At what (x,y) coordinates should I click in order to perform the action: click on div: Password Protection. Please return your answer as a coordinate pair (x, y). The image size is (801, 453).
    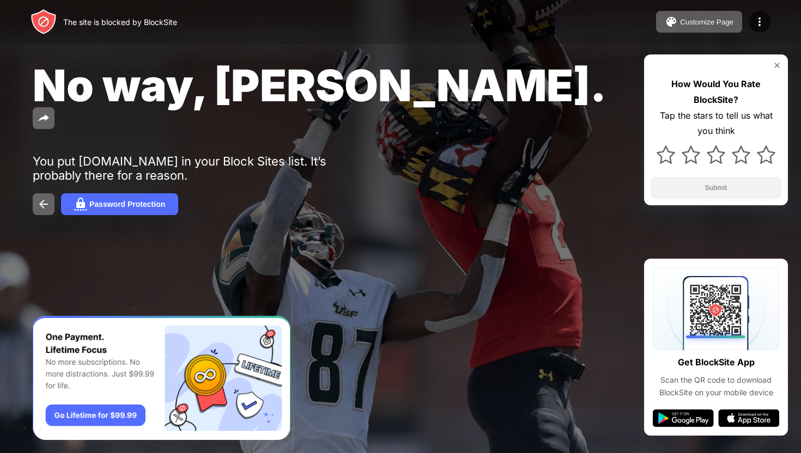
    Looking at the image, I should click on (127, 204).